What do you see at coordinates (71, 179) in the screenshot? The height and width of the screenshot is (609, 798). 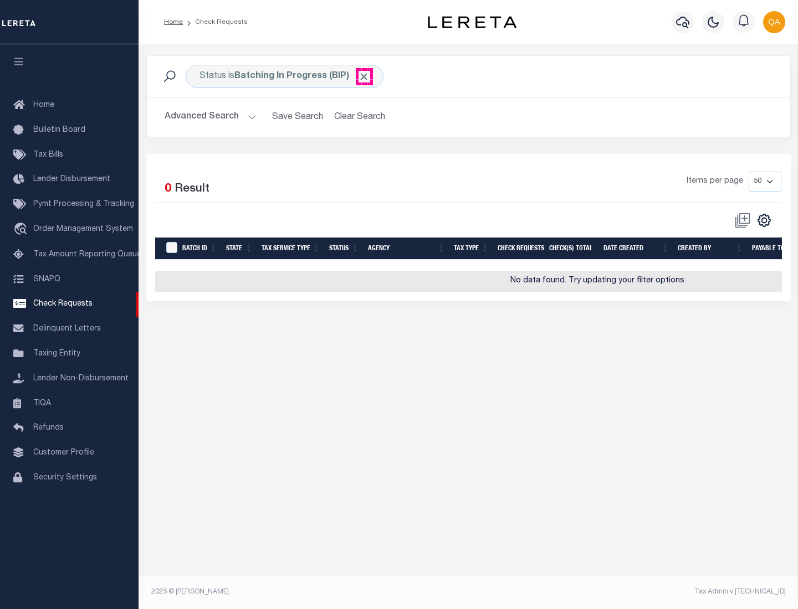 I see `span: Lender Disbursement` at bounding box center [71, 179].